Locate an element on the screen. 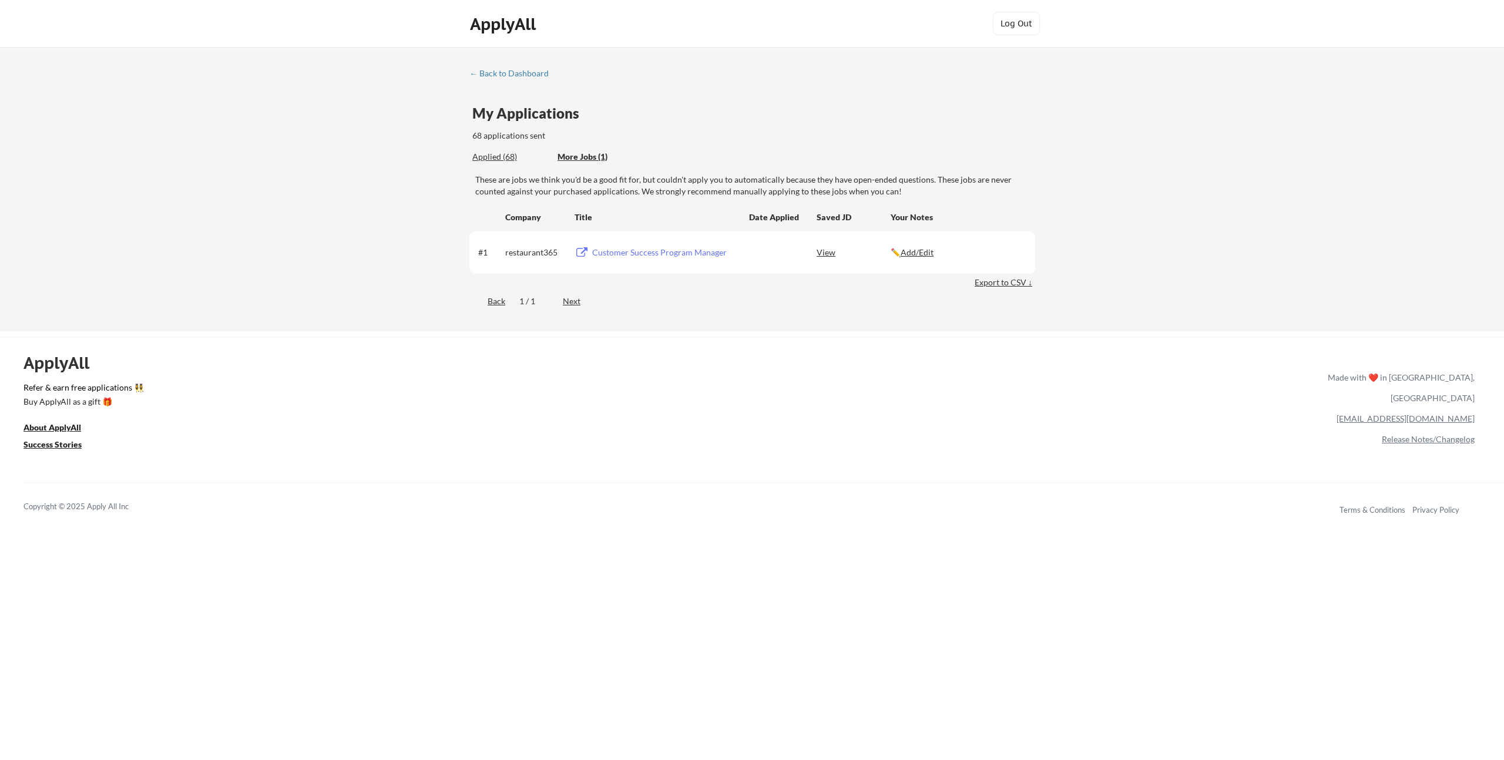 Image resolution: width=1504 pixels, height=760 pixels. button: Log Out is located at coordinates (1017, 24).